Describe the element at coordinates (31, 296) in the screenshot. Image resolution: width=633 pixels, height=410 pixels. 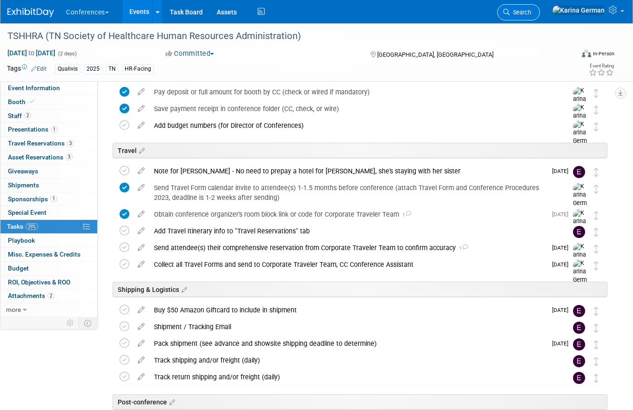
I see `span: Attachments` at that location.